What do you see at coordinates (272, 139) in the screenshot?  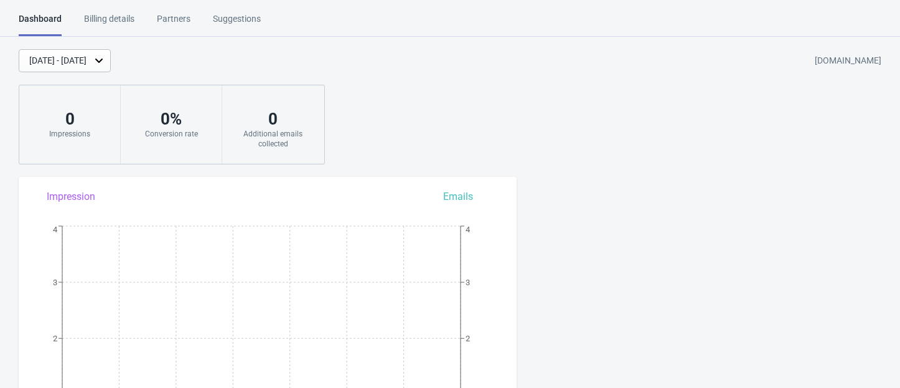 I see `div: Additional emails collected` at bounding box center [272, 139].